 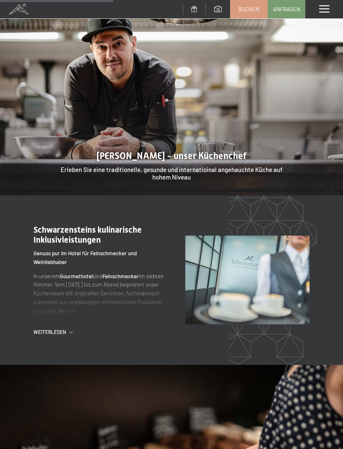 I want to click on a: Buchen, so click(x=249, y=9).